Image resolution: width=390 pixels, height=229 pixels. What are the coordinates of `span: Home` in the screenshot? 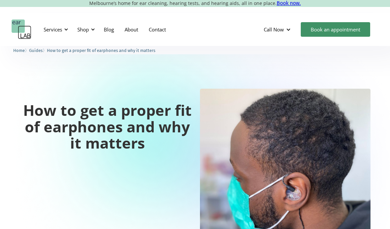 It's located at (19, 50).